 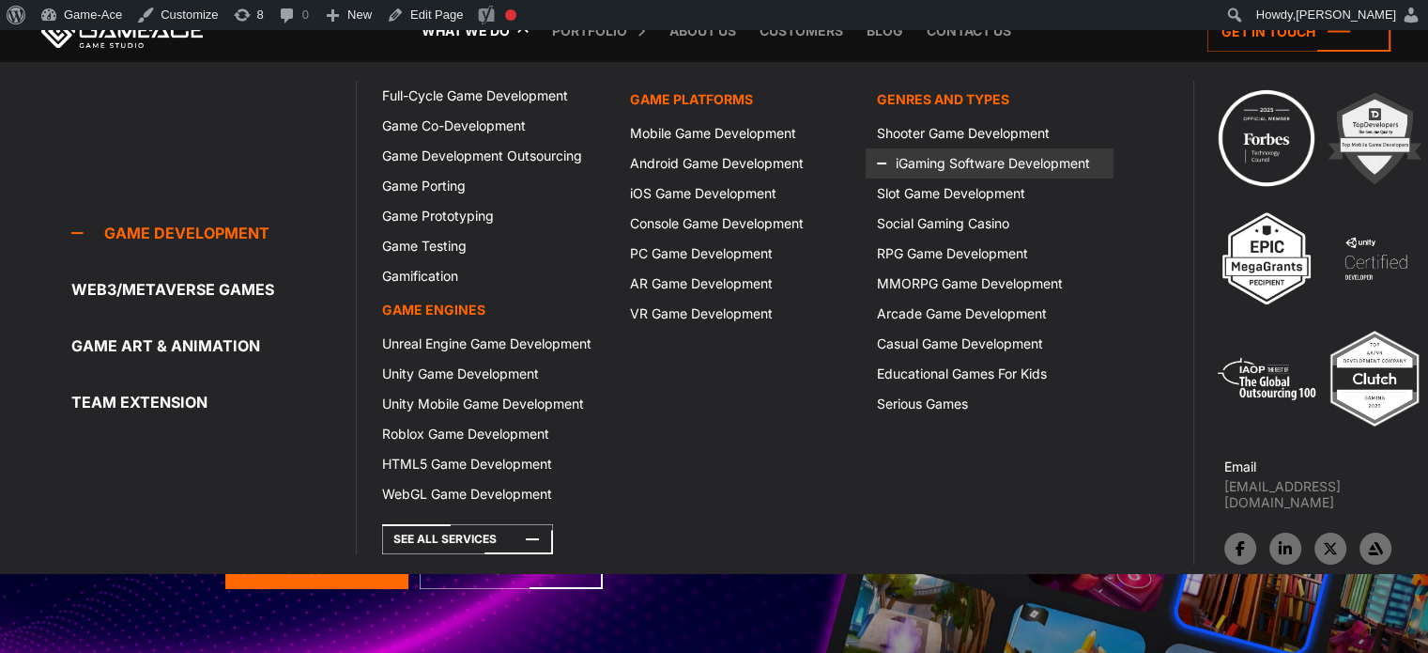 I want to click on a: Game Testing, so click(x=494, y=246).